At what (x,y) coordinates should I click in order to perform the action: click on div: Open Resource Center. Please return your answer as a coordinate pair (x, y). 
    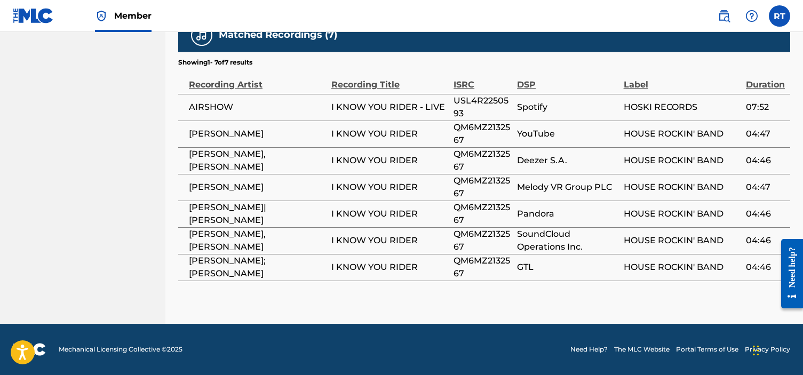
    Looking at the image, I should click on (19, 43).